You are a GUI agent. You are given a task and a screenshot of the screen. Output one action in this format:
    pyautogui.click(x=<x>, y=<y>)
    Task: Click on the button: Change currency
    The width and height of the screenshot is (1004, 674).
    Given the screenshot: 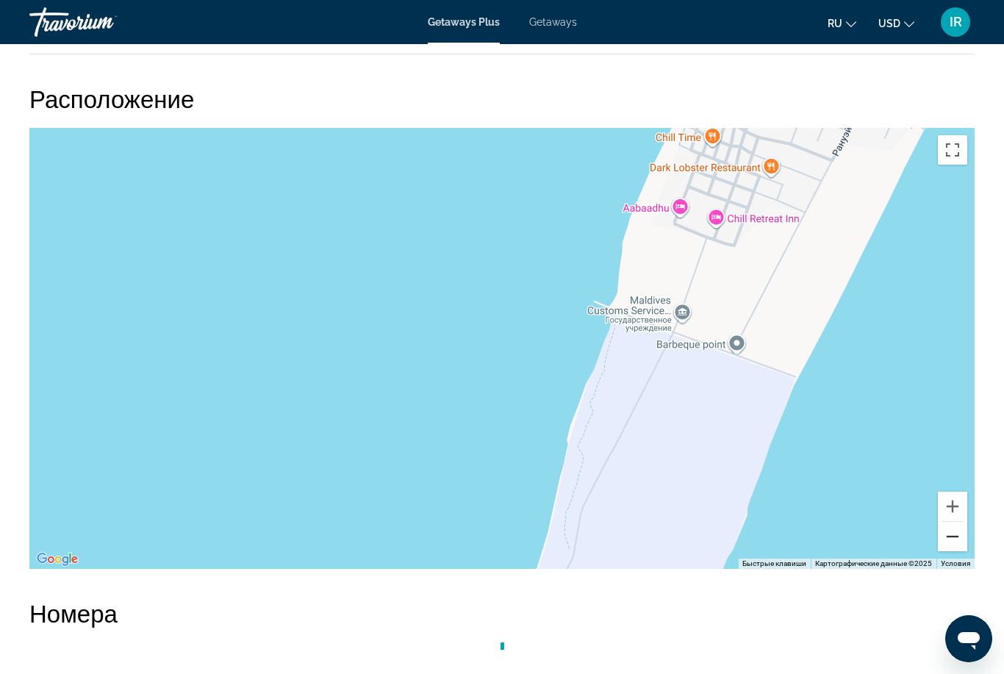 What is the action you would take?
    pyautogui.click(x=896, y=23)
    